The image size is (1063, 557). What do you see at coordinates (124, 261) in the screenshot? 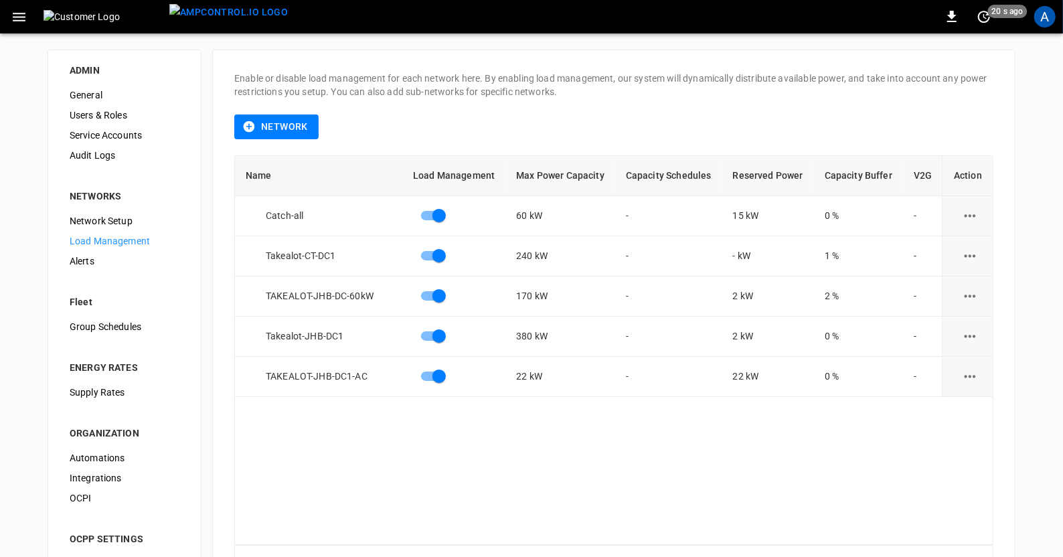
I see `span: Alerts` at bounding box center [124, 261].